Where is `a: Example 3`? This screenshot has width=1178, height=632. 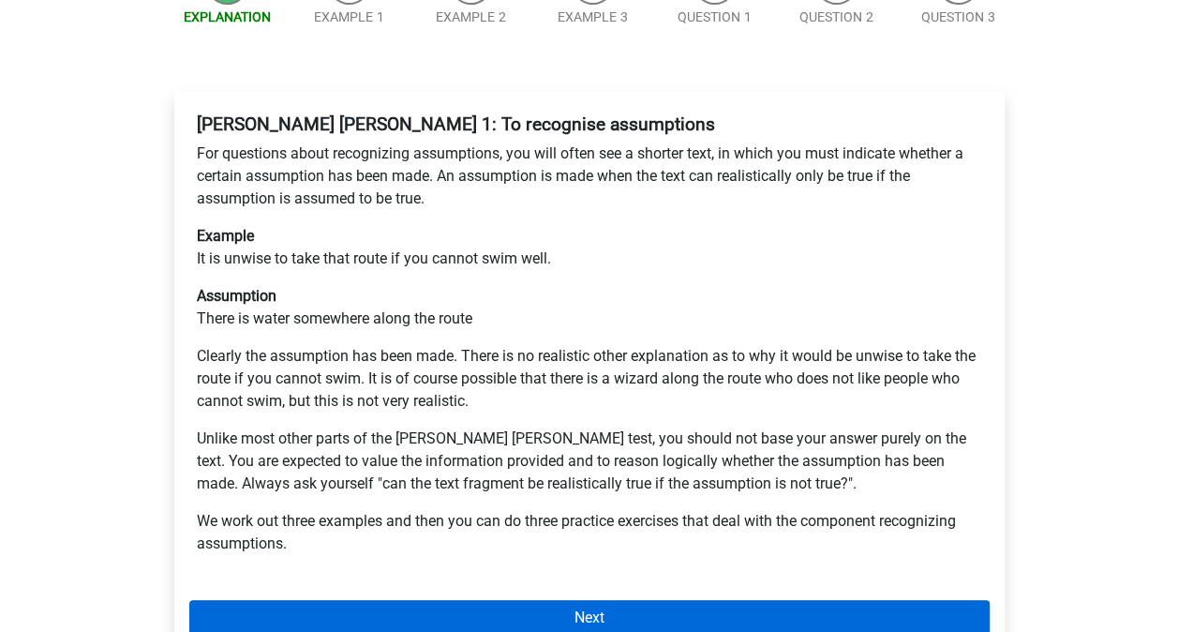 a: Example 3 is located at coordinates (592, 17).